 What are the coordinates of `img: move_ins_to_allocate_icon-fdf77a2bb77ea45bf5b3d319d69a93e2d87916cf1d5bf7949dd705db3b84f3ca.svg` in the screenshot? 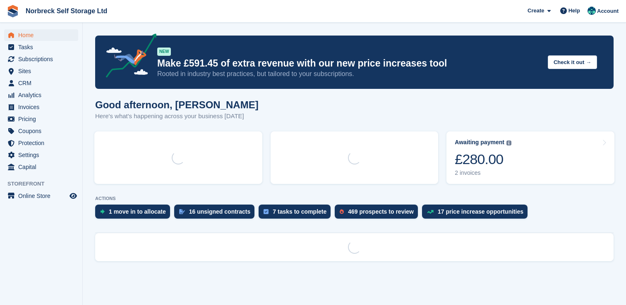 It's located at (102, 212).